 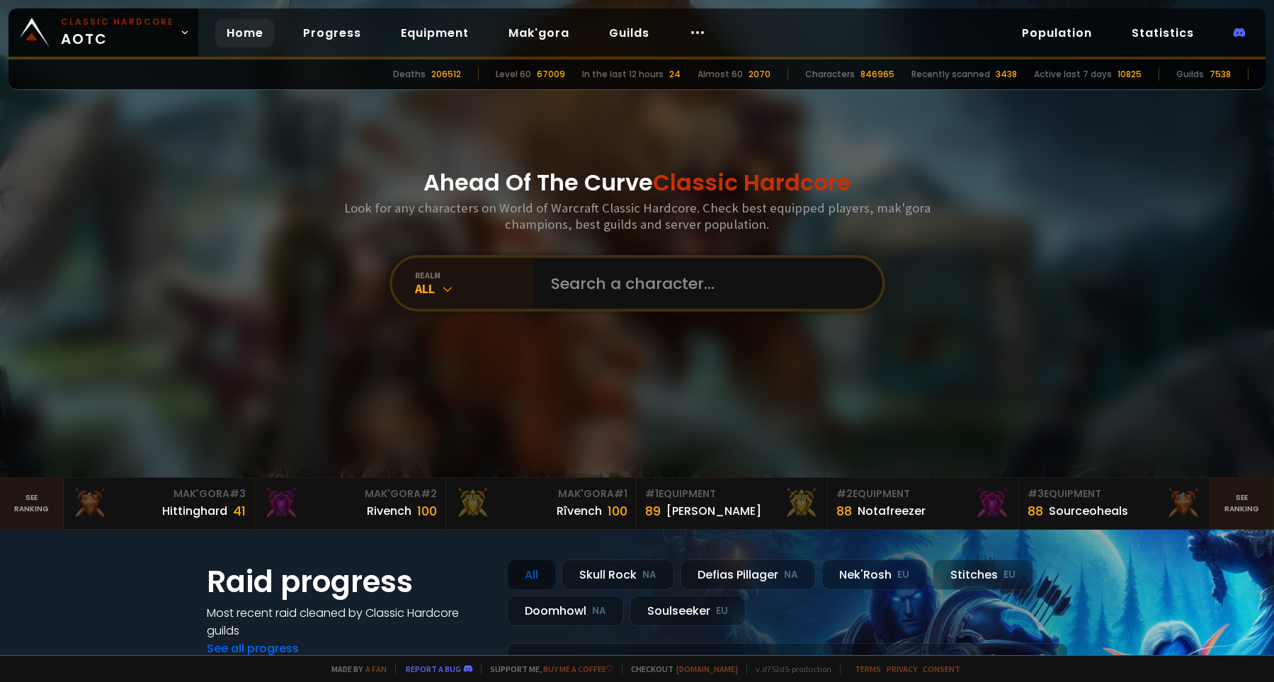 I want to click on div: realm, so click(x=474, y=275).